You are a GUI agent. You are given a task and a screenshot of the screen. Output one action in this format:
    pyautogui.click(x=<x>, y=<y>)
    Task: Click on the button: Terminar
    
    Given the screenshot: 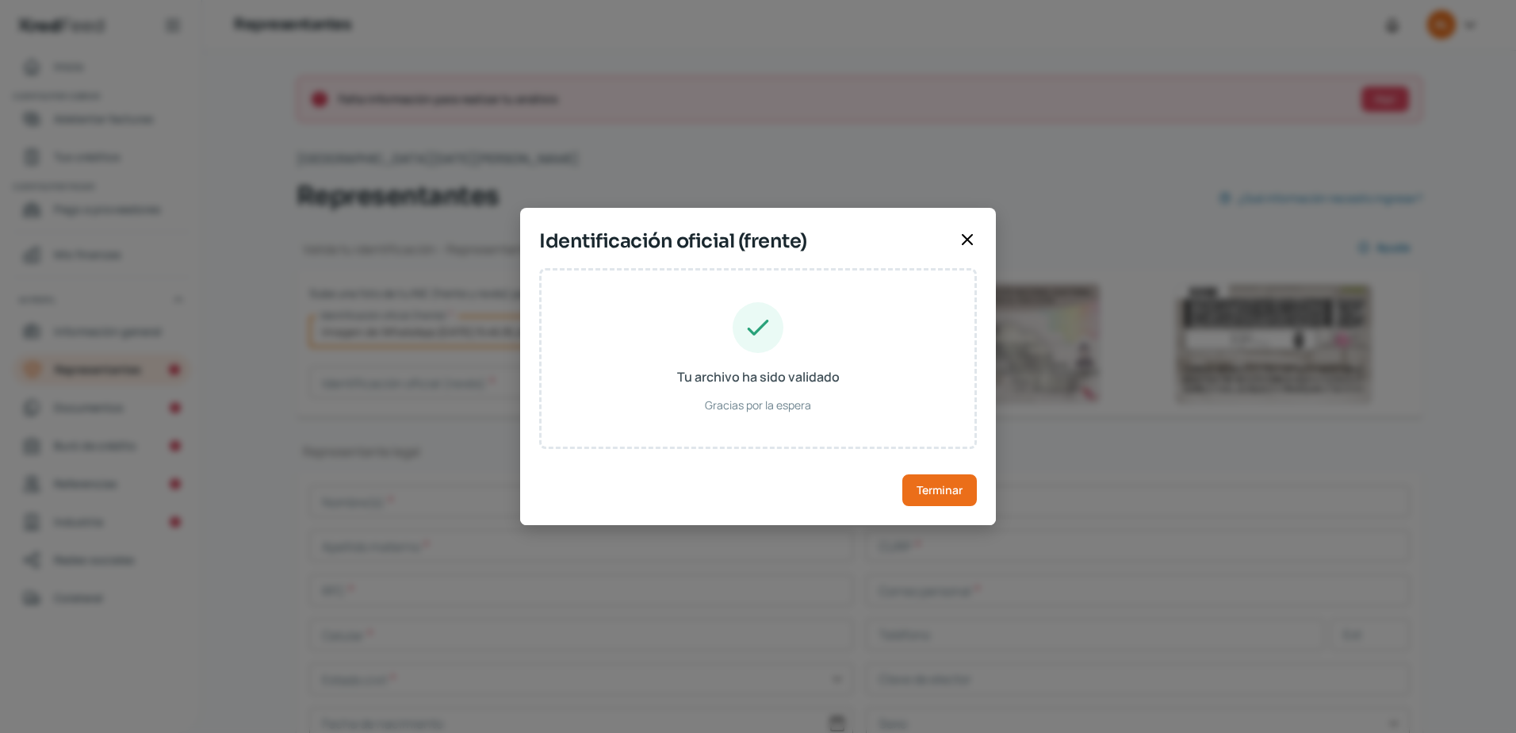 What is the action you would take?
    pyautogui.click(x=940, y=490)
    